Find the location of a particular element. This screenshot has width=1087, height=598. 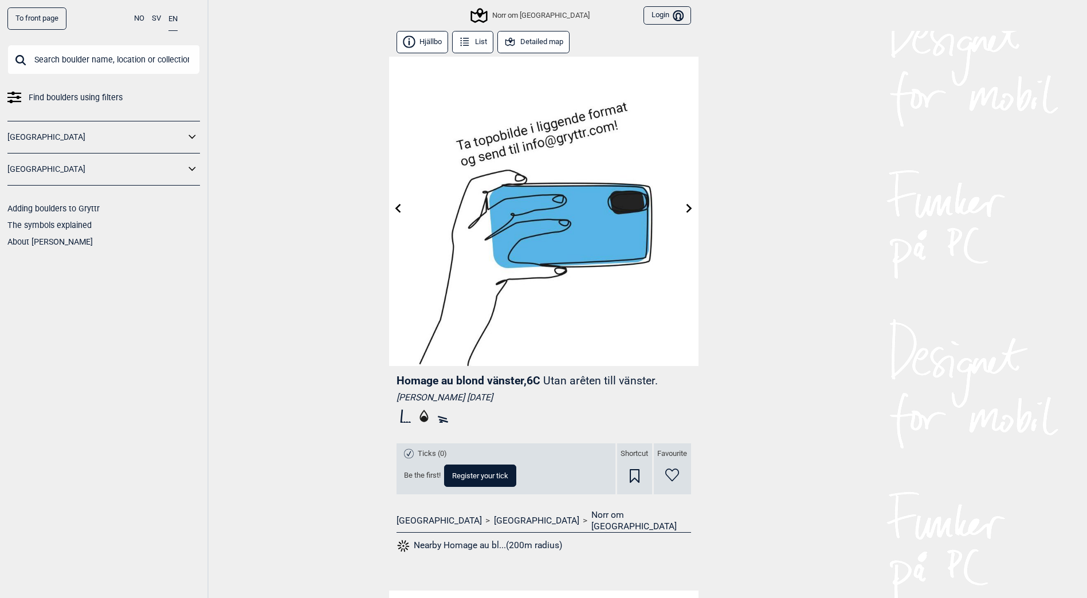

span: Find boulders using filters is located at coordinates (76, 97).